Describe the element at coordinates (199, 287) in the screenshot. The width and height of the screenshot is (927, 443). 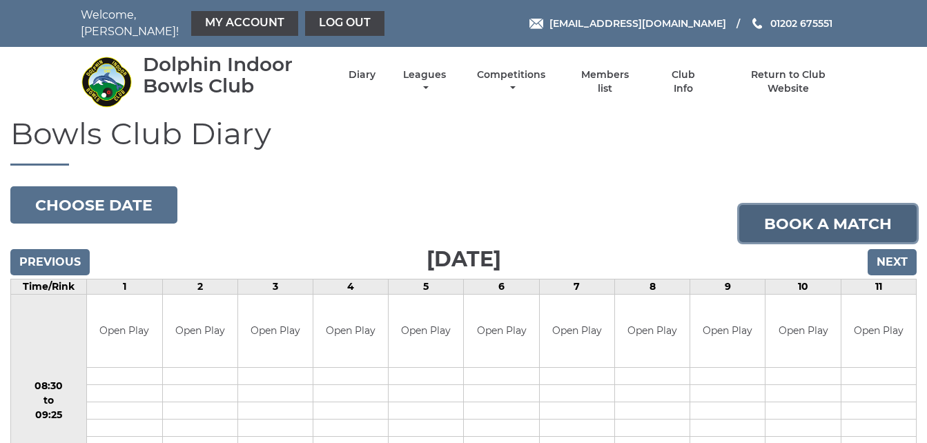
I see `td: 2` at that location.